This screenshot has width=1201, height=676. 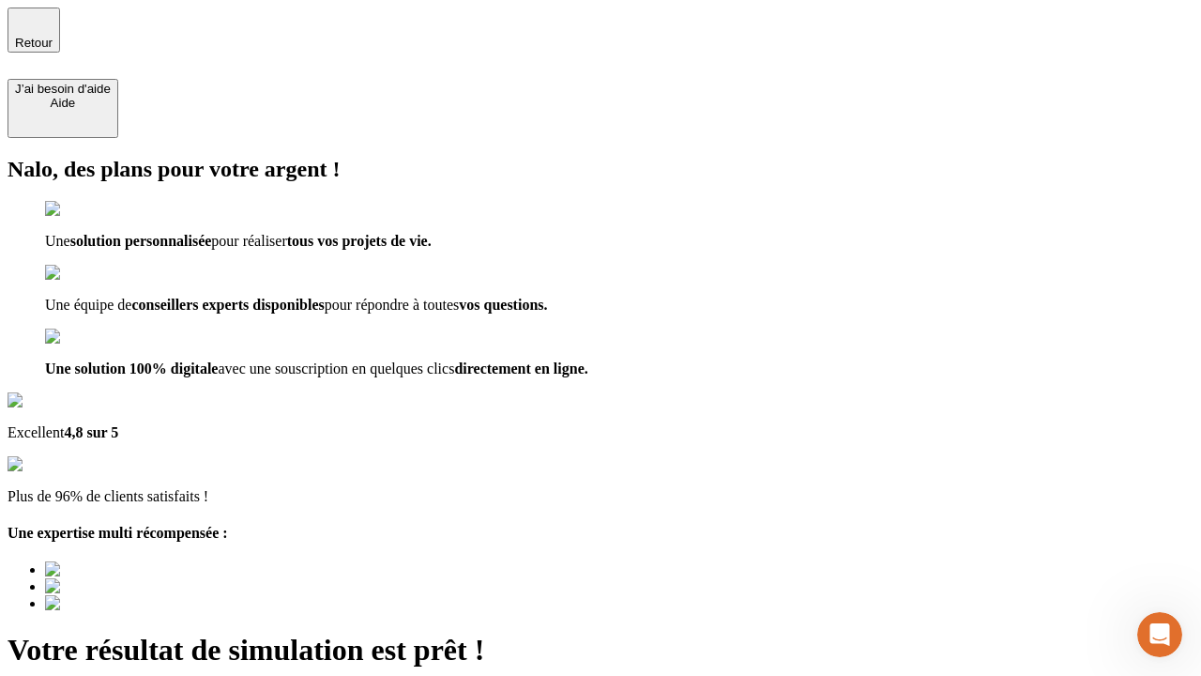 I want to click on span: pour réaliser, so click(x=249, y=240).